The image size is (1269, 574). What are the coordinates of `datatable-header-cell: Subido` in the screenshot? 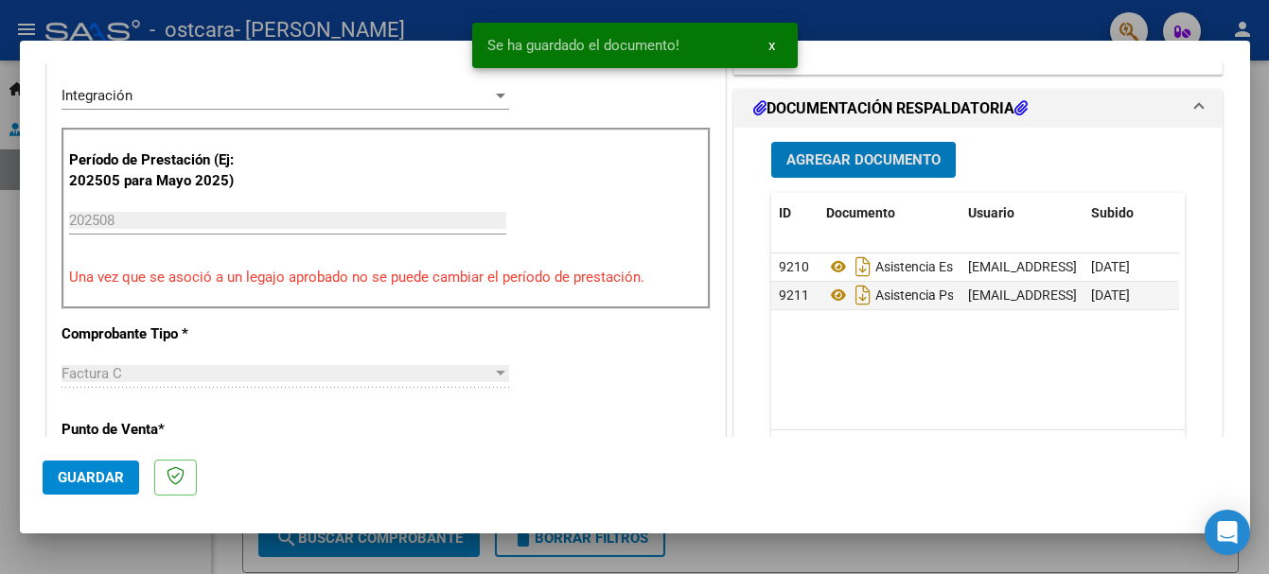 It's located at (1131, 213).